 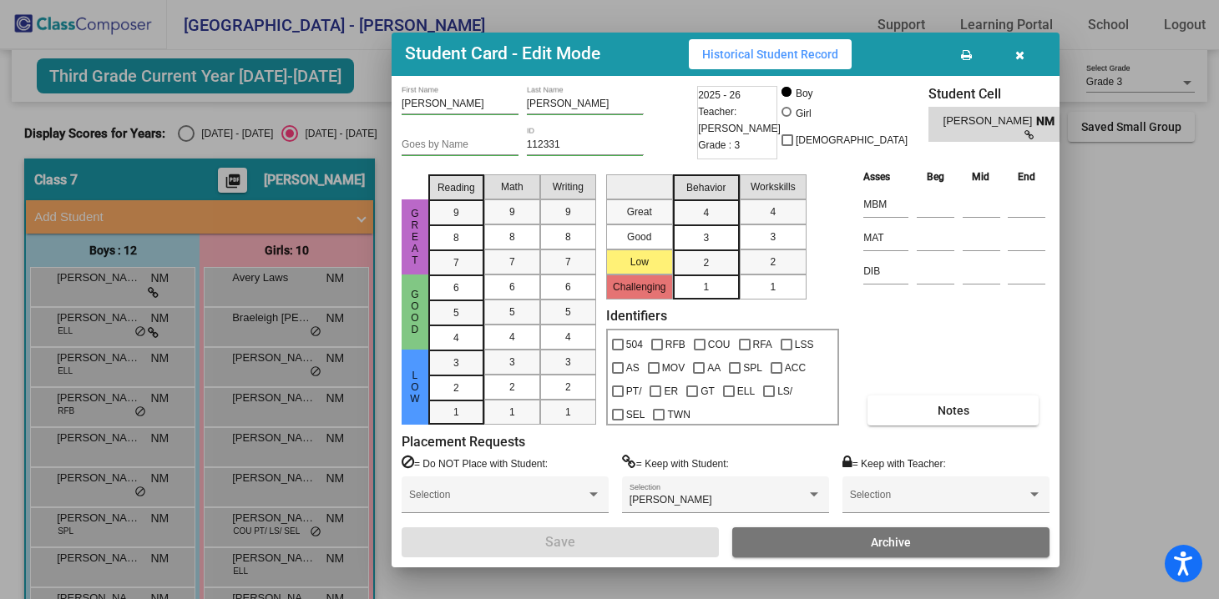 I want to click on button: Archive, so click(x=891, y=543).